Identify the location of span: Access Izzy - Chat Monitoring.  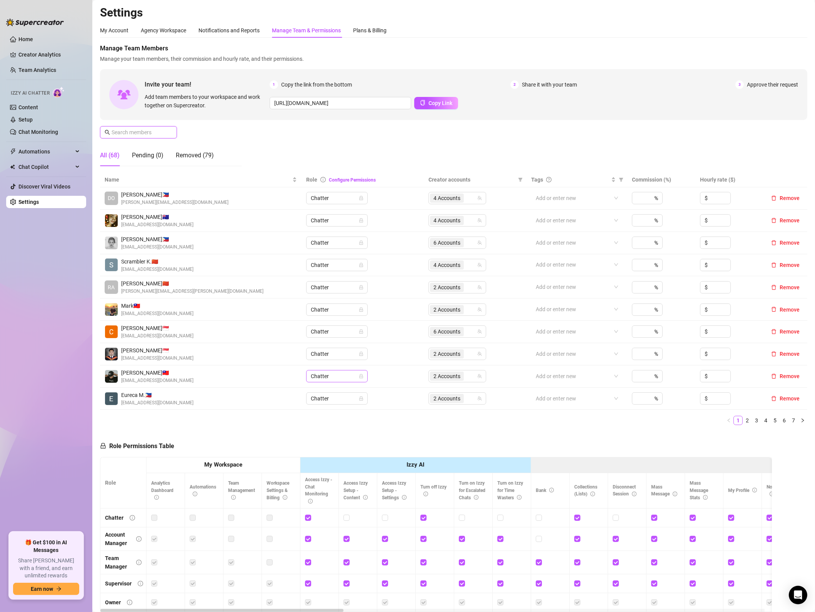
(319, 491).